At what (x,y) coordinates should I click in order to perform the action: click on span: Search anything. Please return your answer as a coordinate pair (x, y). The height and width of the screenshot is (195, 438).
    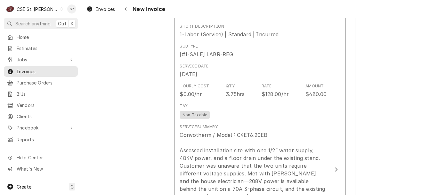
    Looking at the image, I should click on (33, 23).